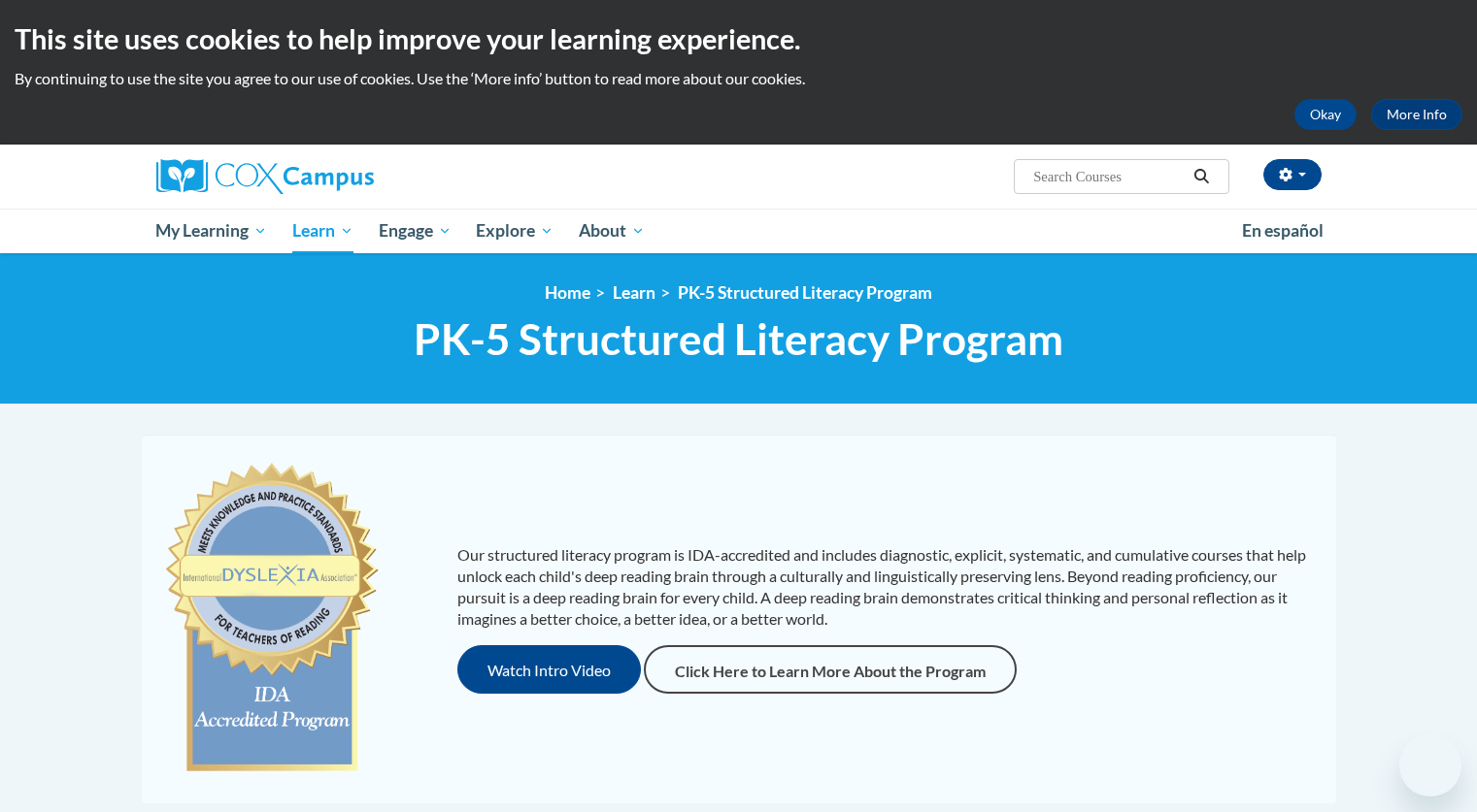 The width and height of the screenshot is (1477, 812). What do you see at coordinates (415, 231) in the screenshot?
I see `span: Engage` at bounding box center [415, 231].